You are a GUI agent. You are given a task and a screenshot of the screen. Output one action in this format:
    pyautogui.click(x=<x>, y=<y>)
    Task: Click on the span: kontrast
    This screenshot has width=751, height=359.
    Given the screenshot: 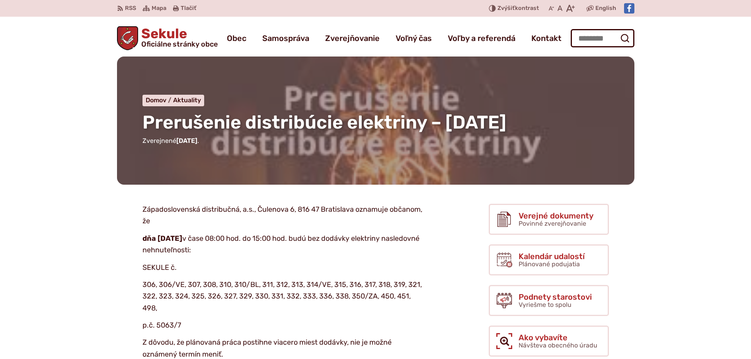 What is the action you would take?
    pyautogui.click(x=518, y=8)
    